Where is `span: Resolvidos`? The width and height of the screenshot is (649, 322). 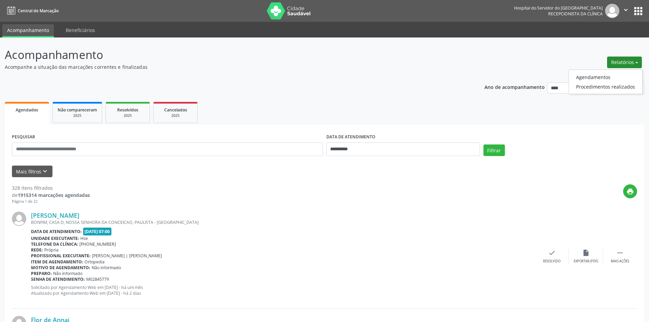
span: Resolvidos is located at coordinates (128, 110).